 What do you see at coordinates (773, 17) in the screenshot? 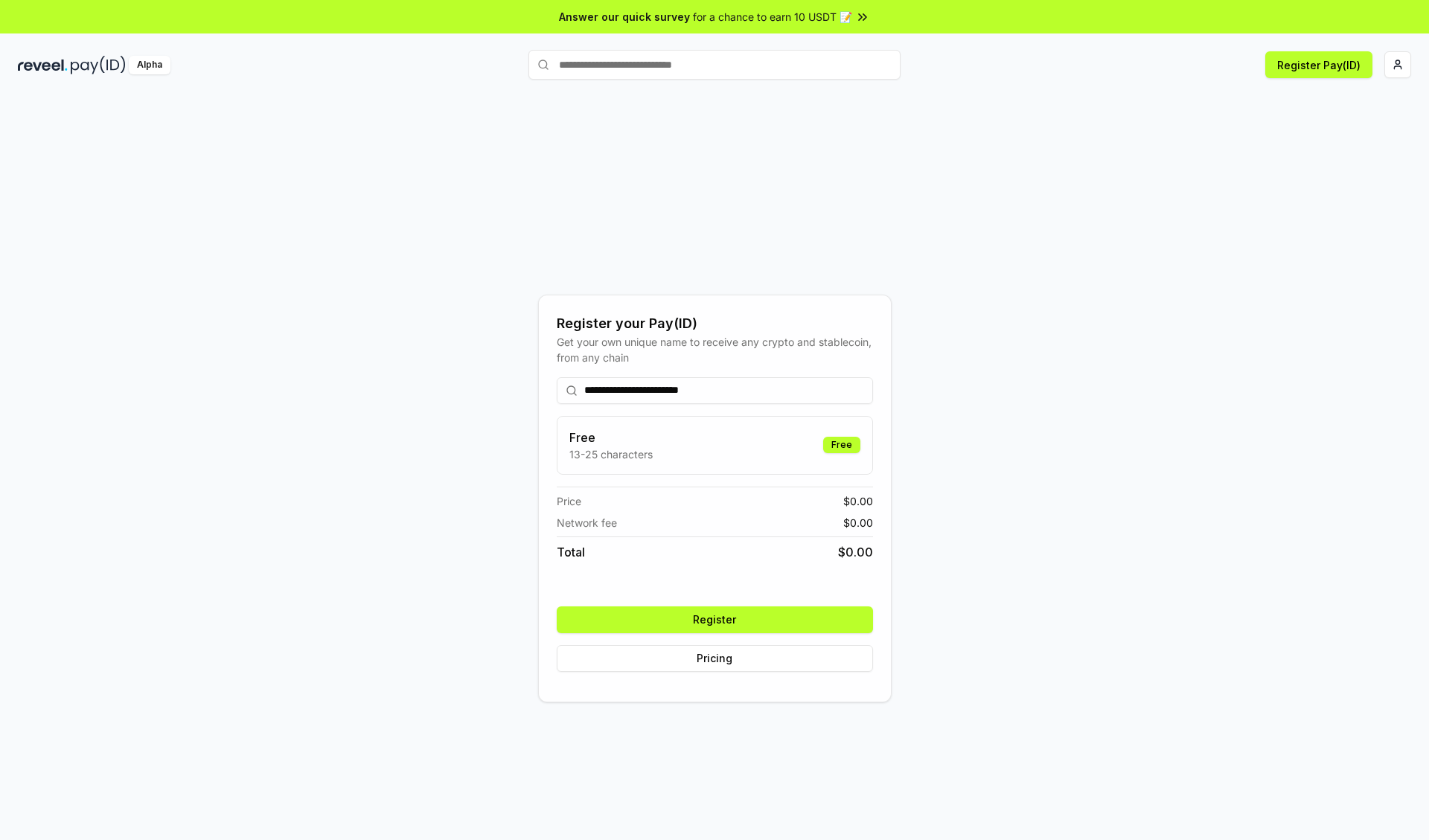
I see `span: for a chance to earn 10 USDT 📝` at bounding box center [773, 17].